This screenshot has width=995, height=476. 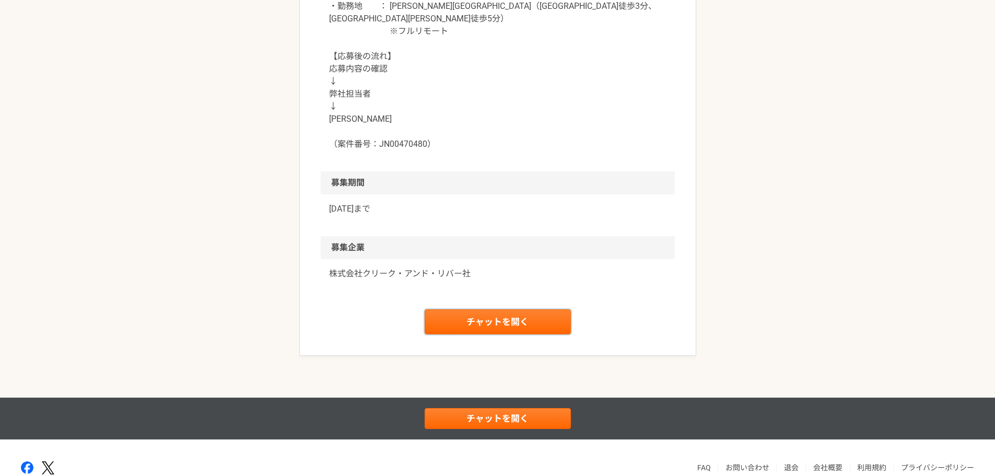 I want to click on a: プライバシーポリシー, so click(x=938, y=468).